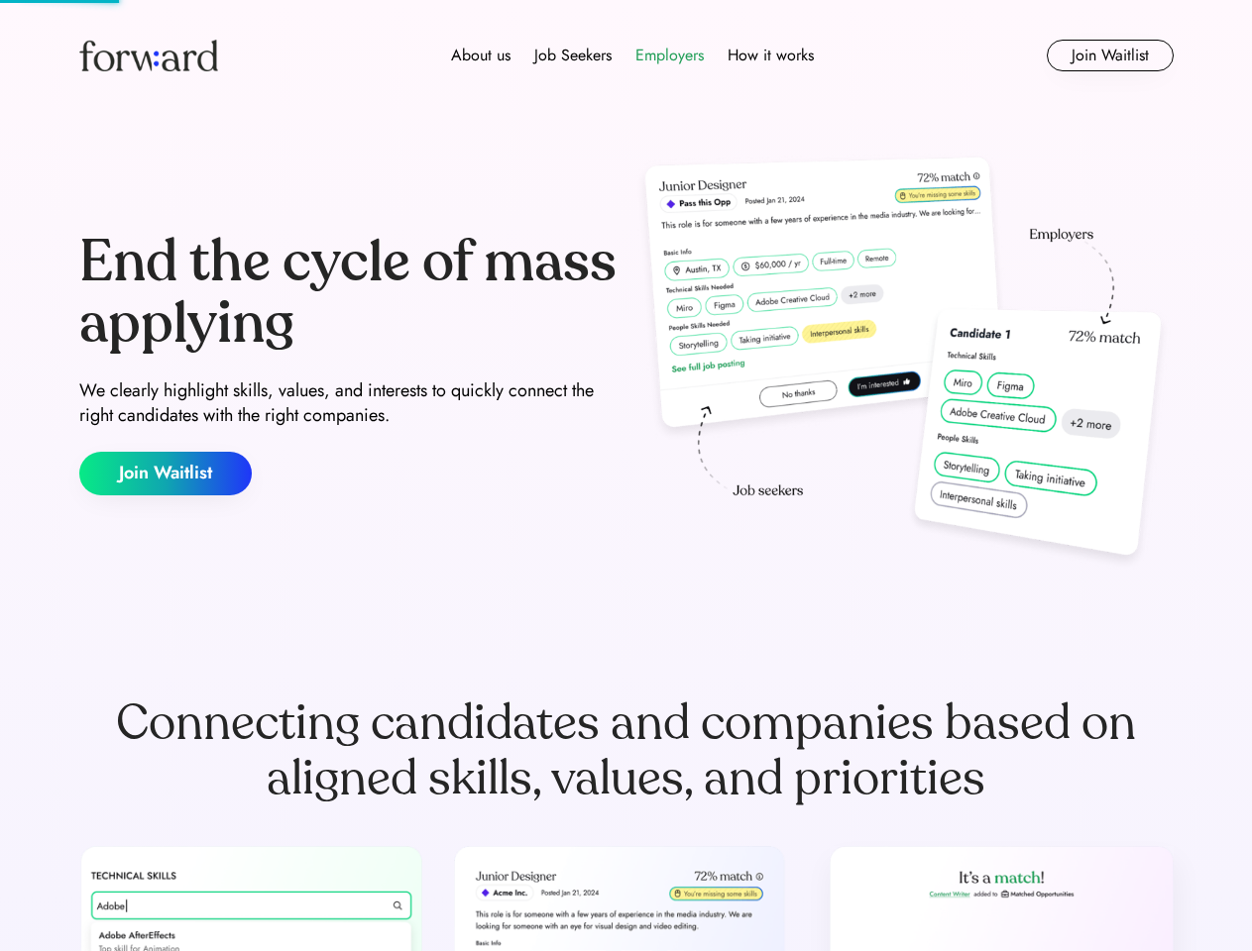 The width and height of the screenshot is (1252, 951). I want to click on div: Connecting candidates and companies based on aligned skills, values, and priorities, so click(626, 751).